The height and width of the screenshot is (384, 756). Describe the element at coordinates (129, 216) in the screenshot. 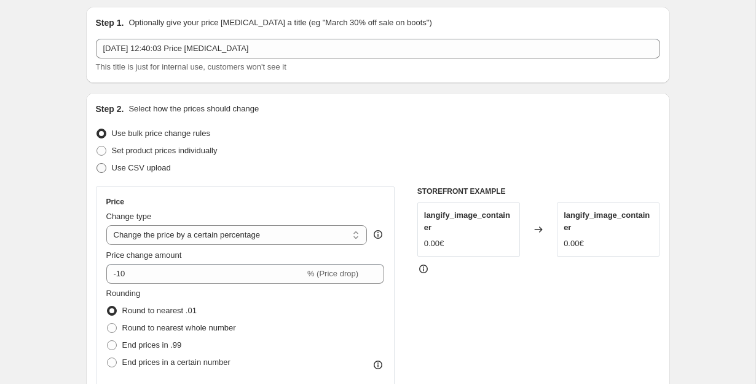

I see `span: Change type` at that location.